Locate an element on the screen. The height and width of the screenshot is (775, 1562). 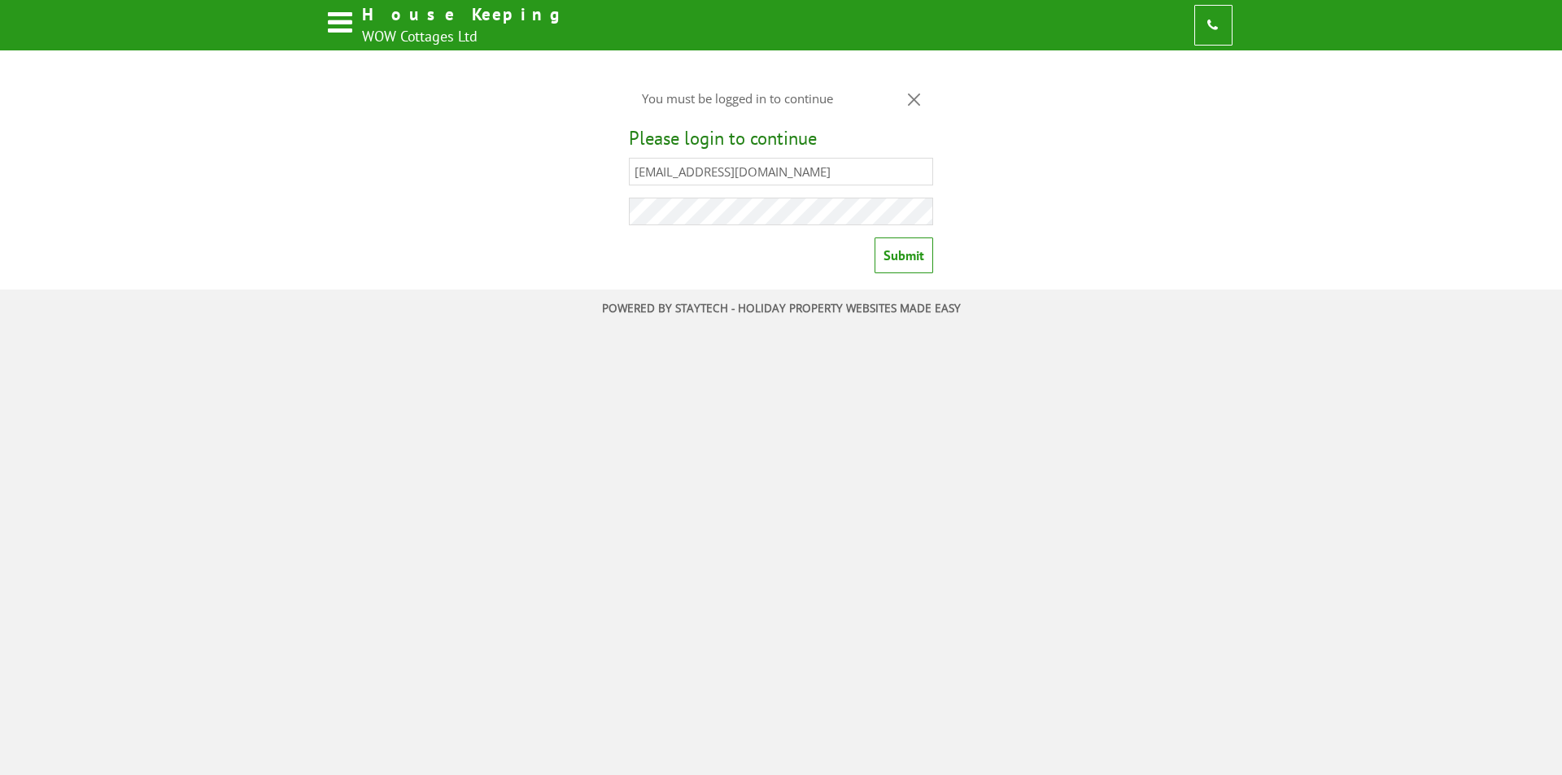
a: House Keeping WOW Cottages Ltd is located at coordinates (446, 25).